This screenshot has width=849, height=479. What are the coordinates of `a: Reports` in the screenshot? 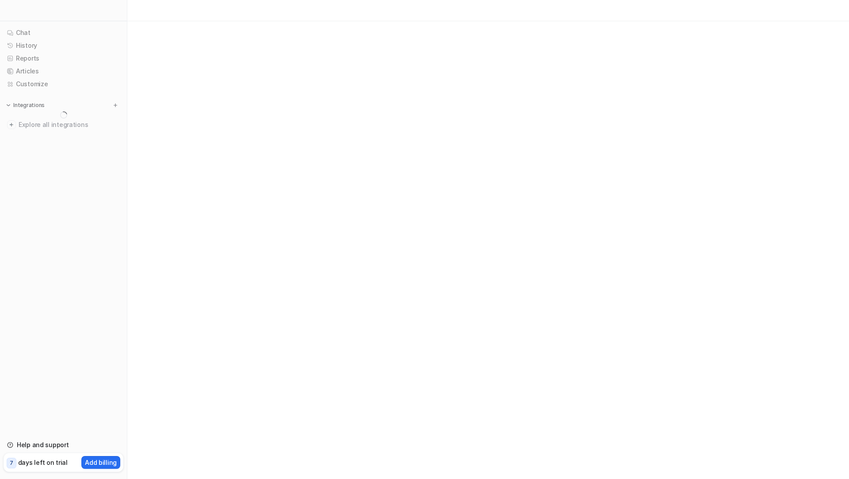 It's located at (63, 58).